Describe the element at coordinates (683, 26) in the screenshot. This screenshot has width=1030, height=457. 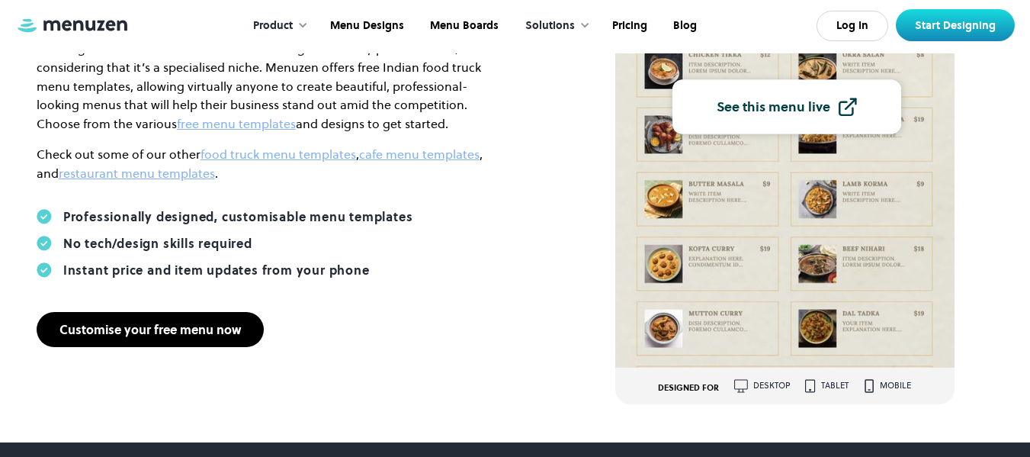
I see `a: Blog` at that location.